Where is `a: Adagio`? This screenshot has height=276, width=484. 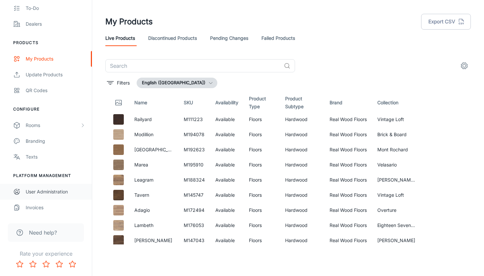
a: Adagio is located at coordinates (142, 210).